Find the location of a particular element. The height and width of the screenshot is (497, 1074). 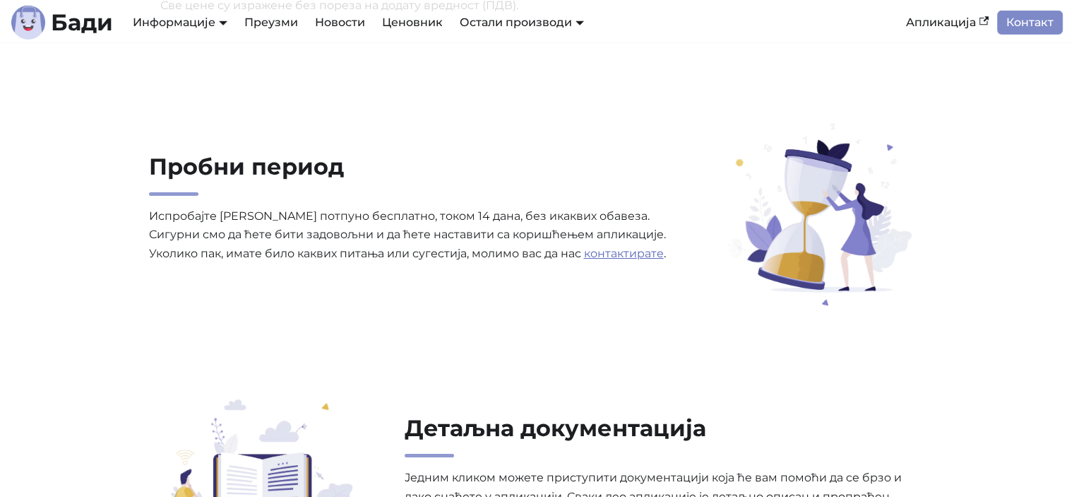

a: Преузми is located at coordinates (271, 23).